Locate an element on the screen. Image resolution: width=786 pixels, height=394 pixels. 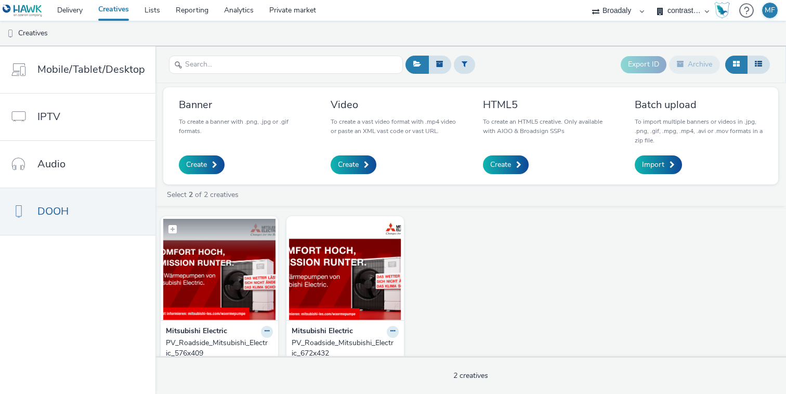
h3: Batch upload is located at coordinates (698, 104).